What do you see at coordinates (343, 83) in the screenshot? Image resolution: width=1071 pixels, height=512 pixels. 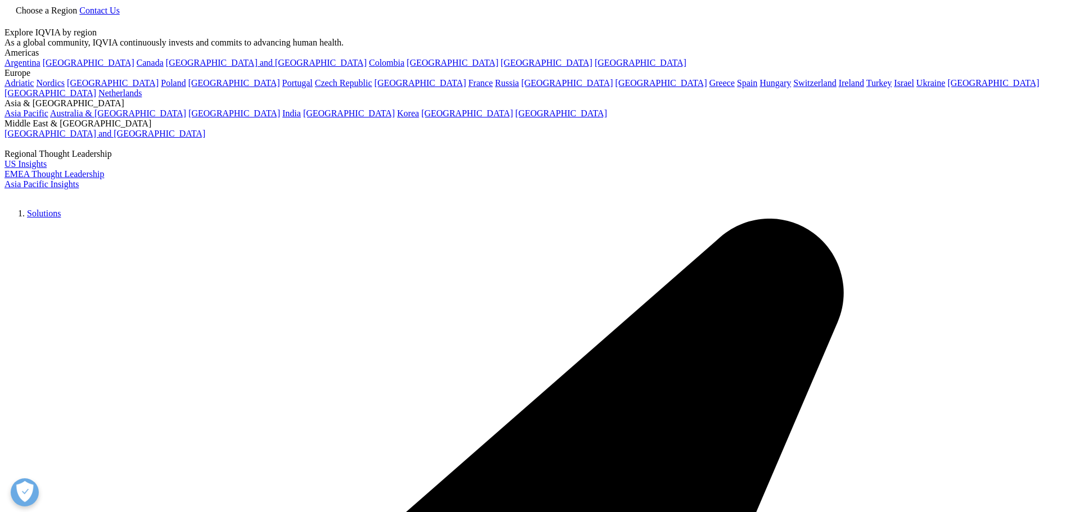 I see `a: Czech Republic` at bounding box center [343, 83].